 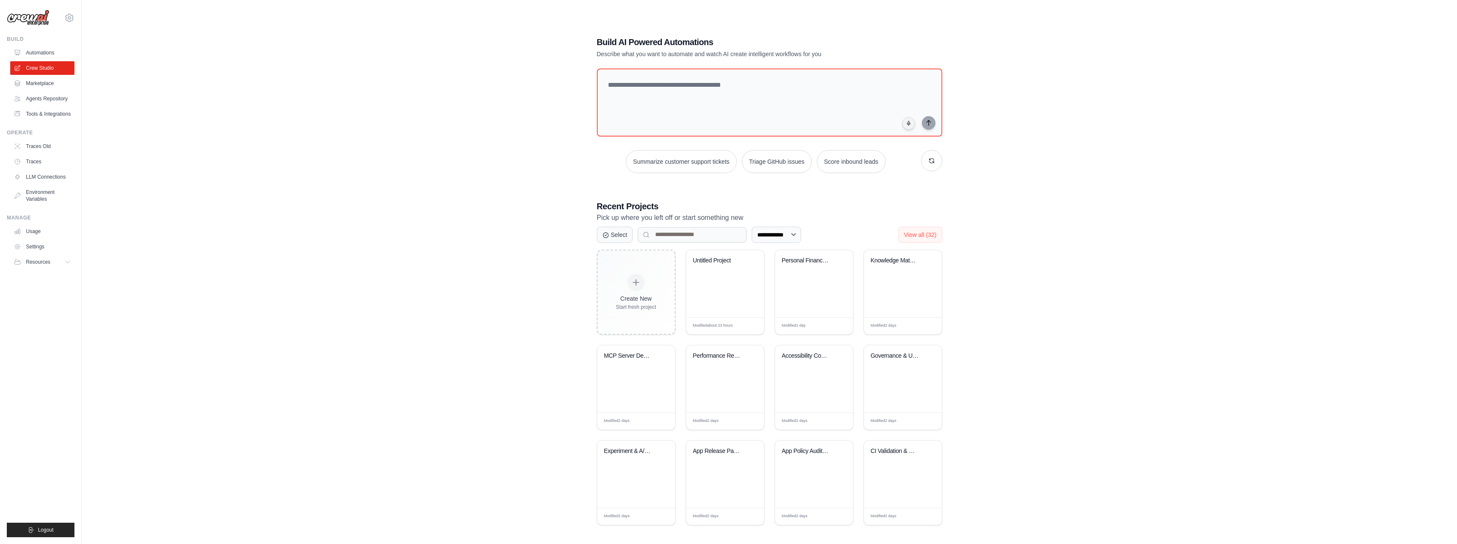 What do you see at coordinates (897, 451) in the screenshot?
I see `div: CI Validation & Diff Gate` at bounding box center [897, 451].